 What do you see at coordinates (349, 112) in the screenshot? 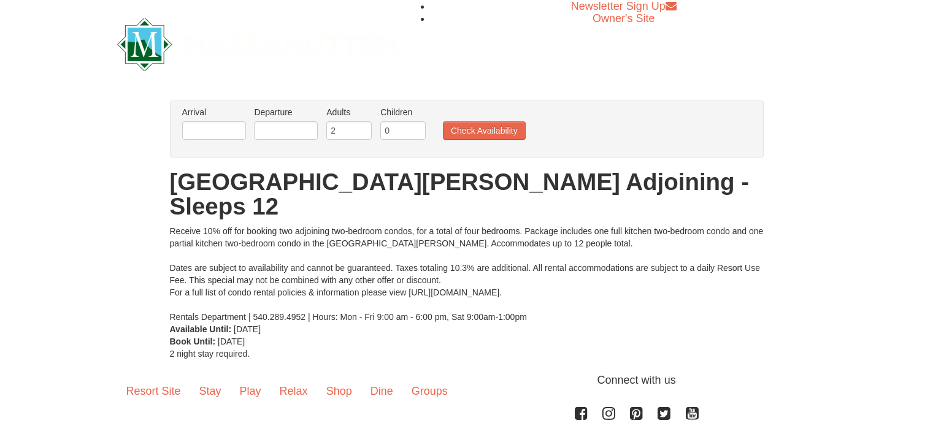
I see `label: Adults` at bounding box center [349, 112].